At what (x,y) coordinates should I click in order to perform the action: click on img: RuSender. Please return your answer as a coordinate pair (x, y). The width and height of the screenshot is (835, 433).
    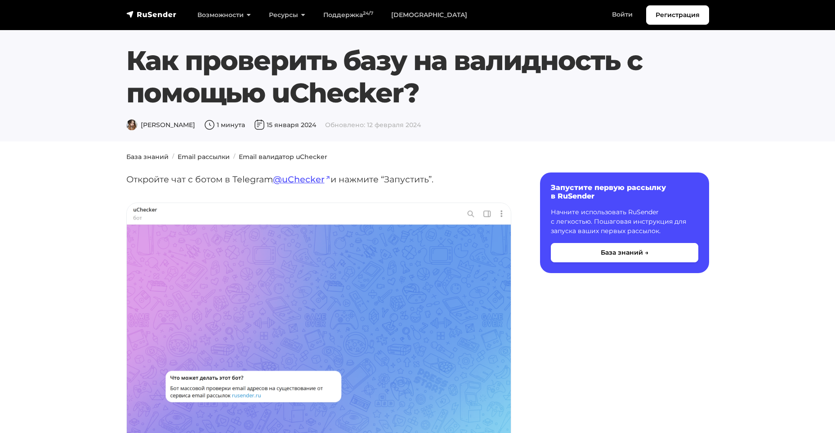
    Looking at the image, I should click on (152, 14).